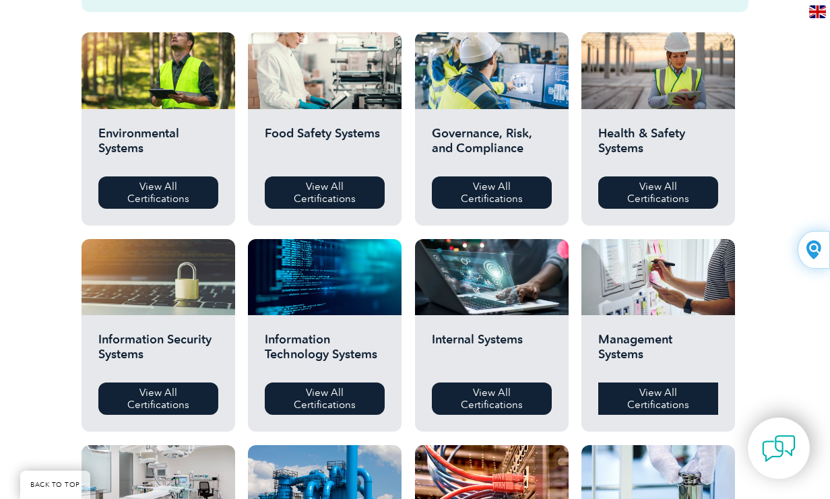  I want to click on h2: Information Technology Systems, so click(325, 352).